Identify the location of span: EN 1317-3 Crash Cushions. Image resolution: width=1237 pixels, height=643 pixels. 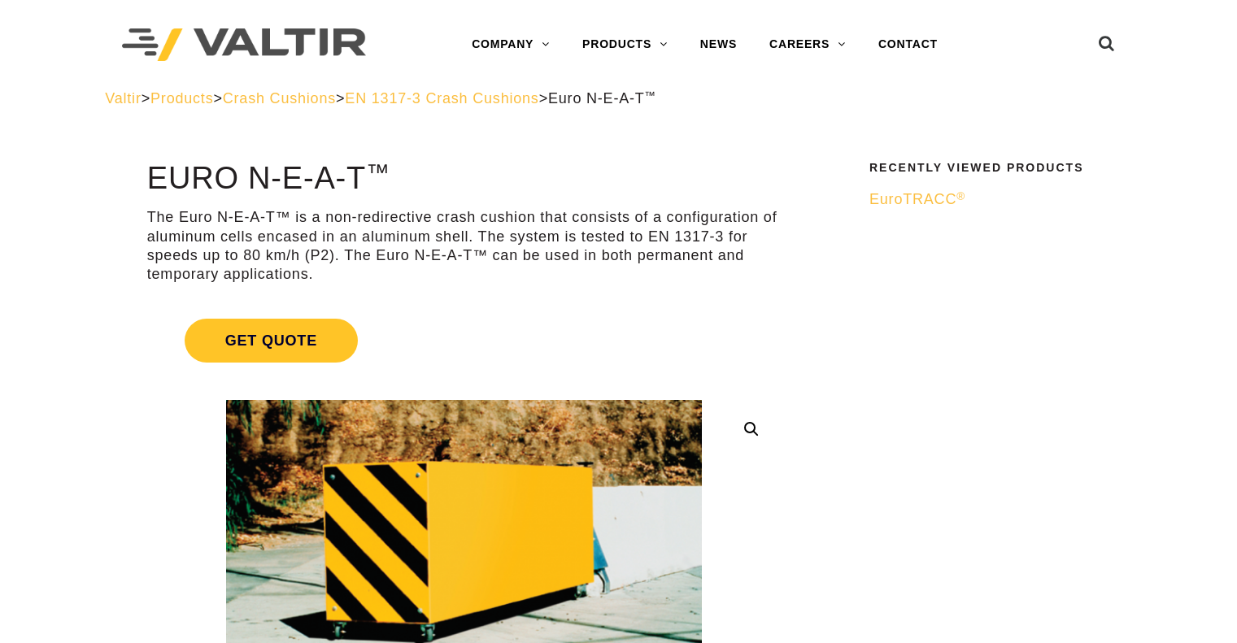
(441, 98).